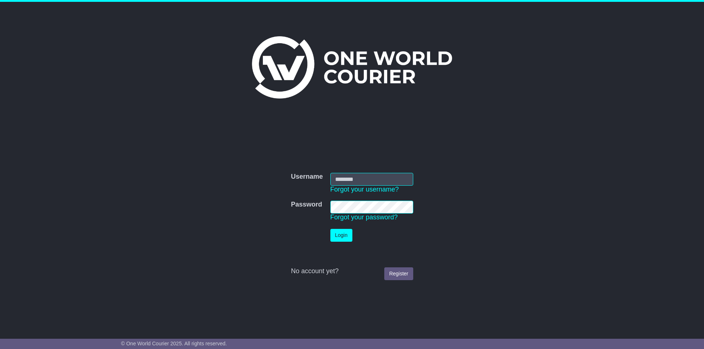  What do you see at coordinates (306, 205) in the screenshot?
I see `label: Password` at bounding box center [306, 205].